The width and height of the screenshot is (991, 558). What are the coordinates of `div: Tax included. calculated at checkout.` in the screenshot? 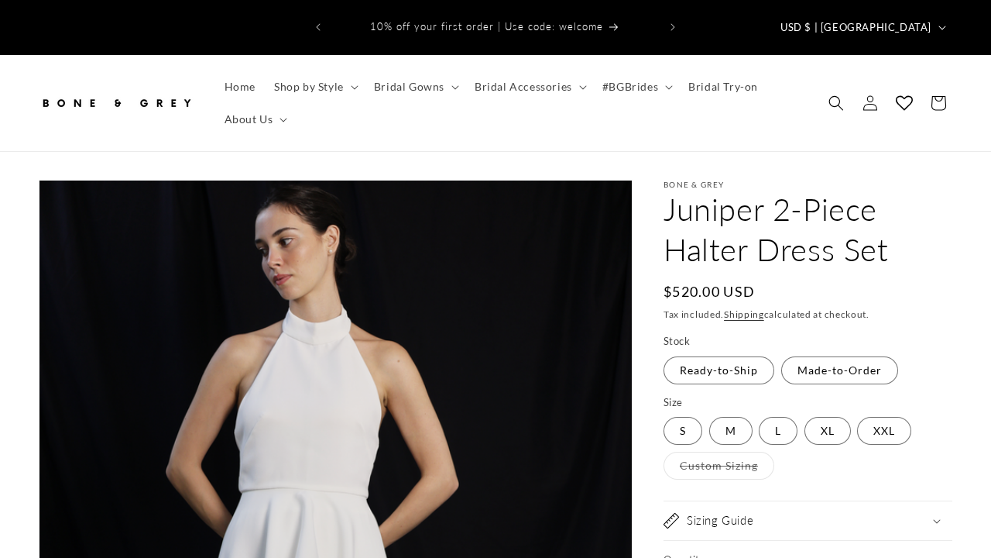 It's located at (808, 314).